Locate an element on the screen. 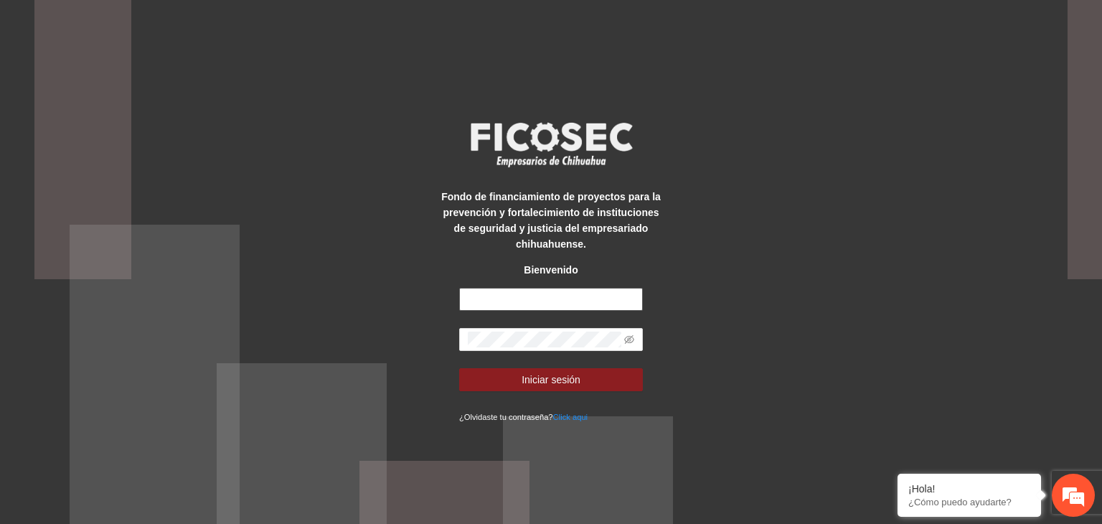  p: ¿Cómo puedo ayudarte? is located at coordinates (970, 502).